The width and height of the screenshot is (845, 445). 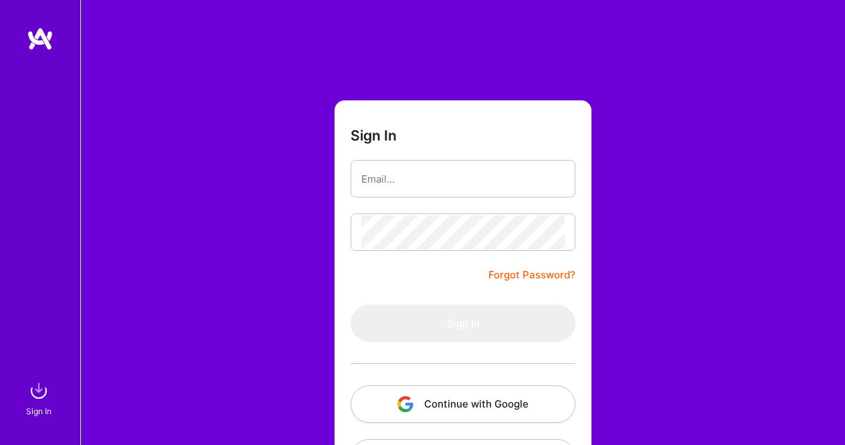 I want to click on button: Continue with Google, so click(x=463, y=404).